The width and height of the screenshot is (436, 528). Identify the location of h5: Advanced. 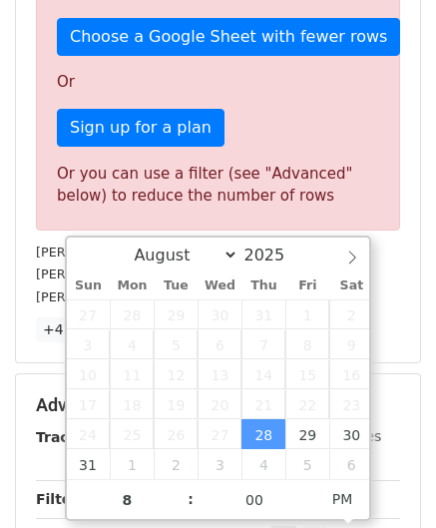
(217, 405).